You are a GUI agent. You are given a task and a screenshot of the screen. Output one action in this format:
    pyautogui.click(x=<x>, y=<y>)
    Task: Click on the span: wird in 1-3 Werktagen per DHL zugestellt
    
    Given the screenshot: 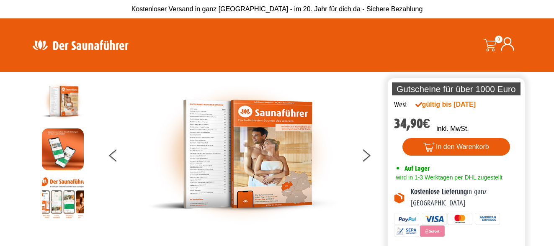 What is the action you would take?
    pyautogui.click(x=448, y=178)
    